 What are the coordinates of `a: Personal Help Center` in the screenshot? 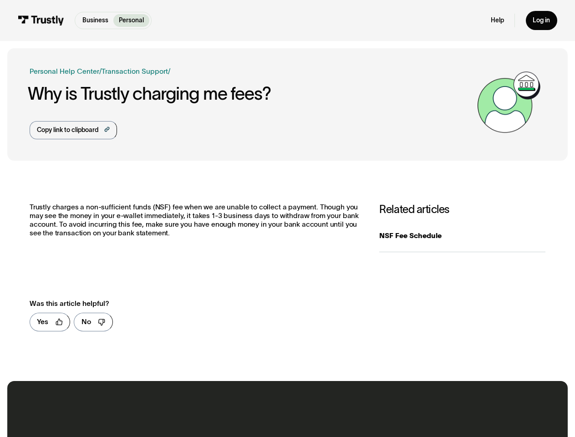 It's located at (64, 71).